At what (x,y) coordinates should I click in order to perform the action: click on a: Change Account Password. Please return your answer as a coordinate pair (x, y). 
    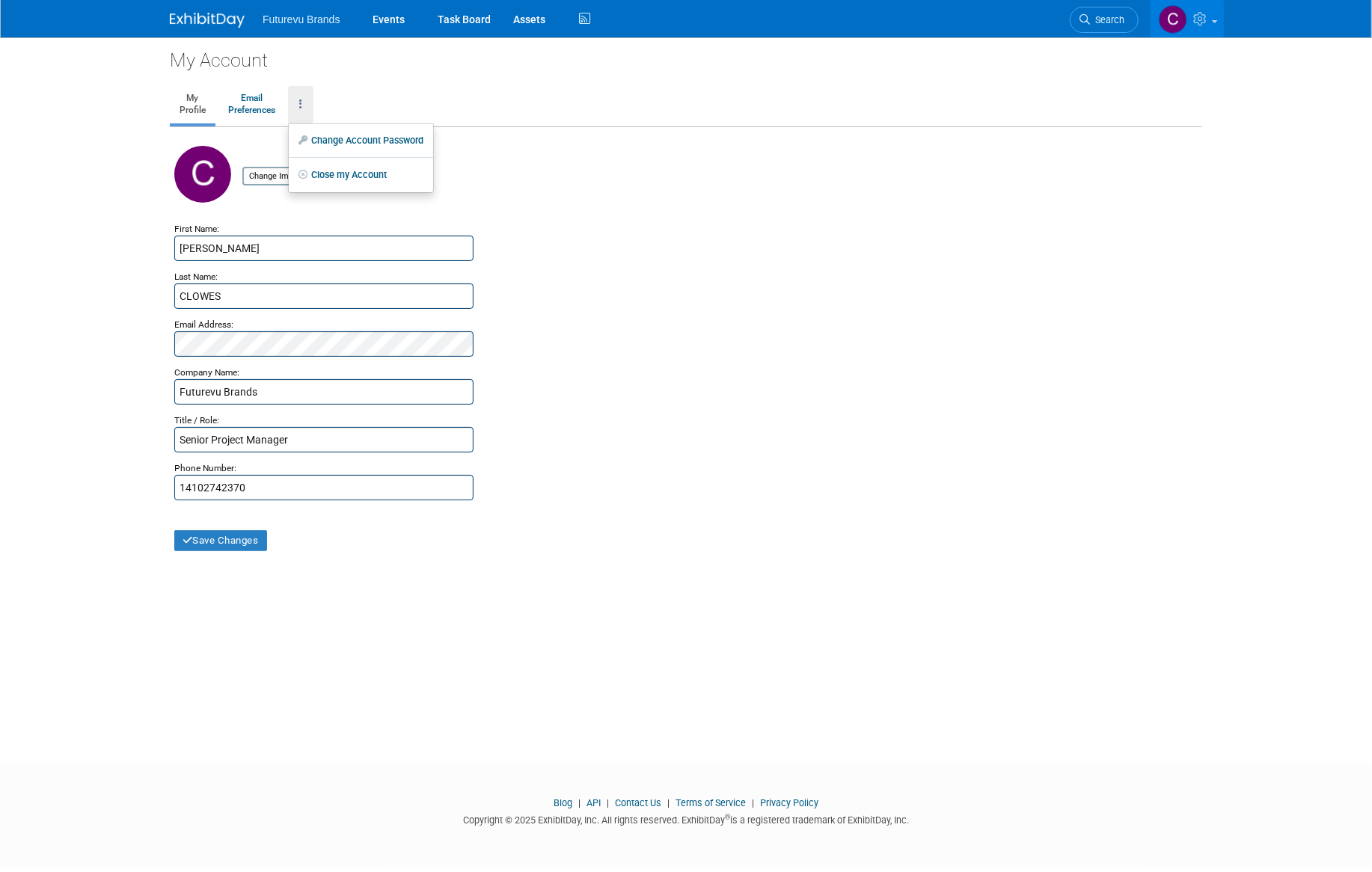
    Looking at the image, I should click on (361, 141).